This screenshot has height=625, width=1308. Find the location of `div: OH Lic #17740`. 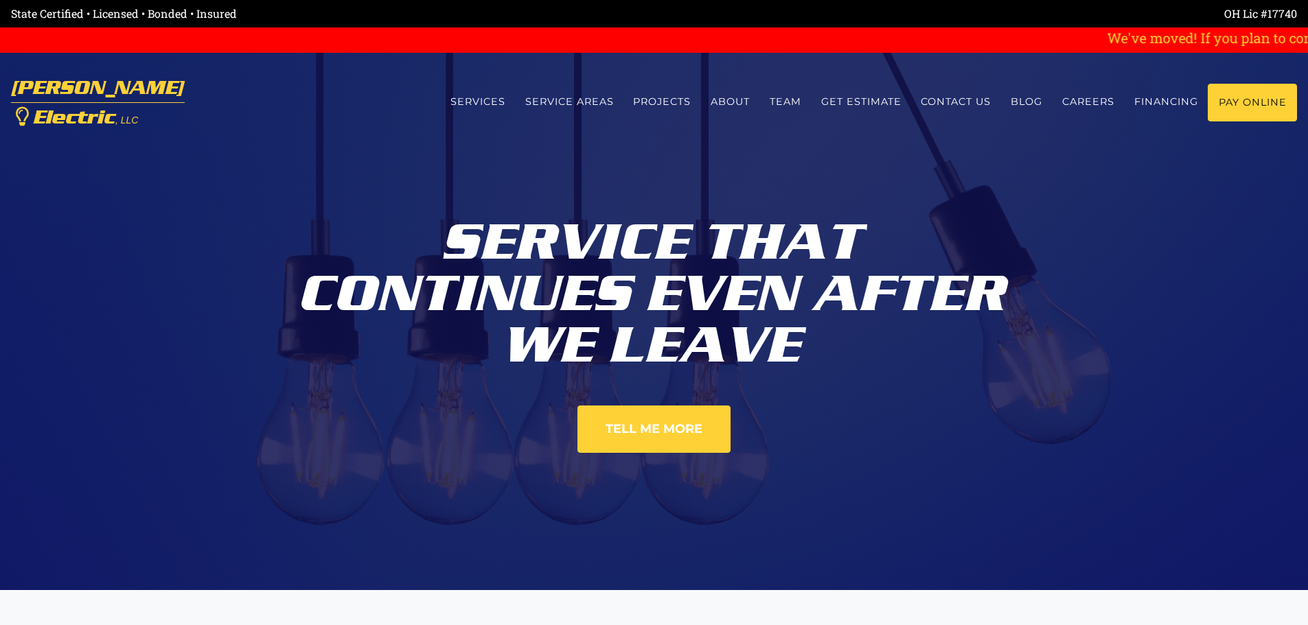

div: OH Lic #17740 is located at coordinates (975, 14).